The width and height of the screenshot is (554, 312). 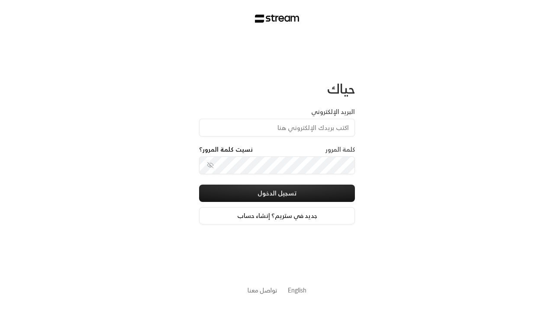 I want to click on a: نسيت كلمة المرور؟, so click(x=226, y=149).